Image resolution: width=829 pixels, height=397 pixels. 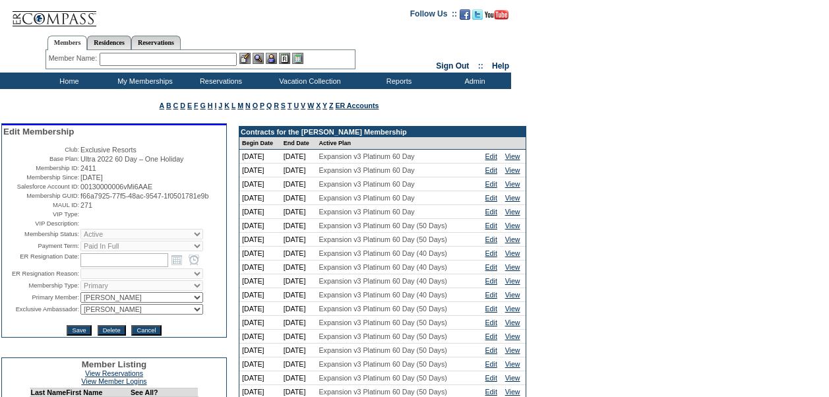 What do you see at coordinates (143, 80) in the screenshot?
I see `td: My Memberships` at bounding box center [143, 80].